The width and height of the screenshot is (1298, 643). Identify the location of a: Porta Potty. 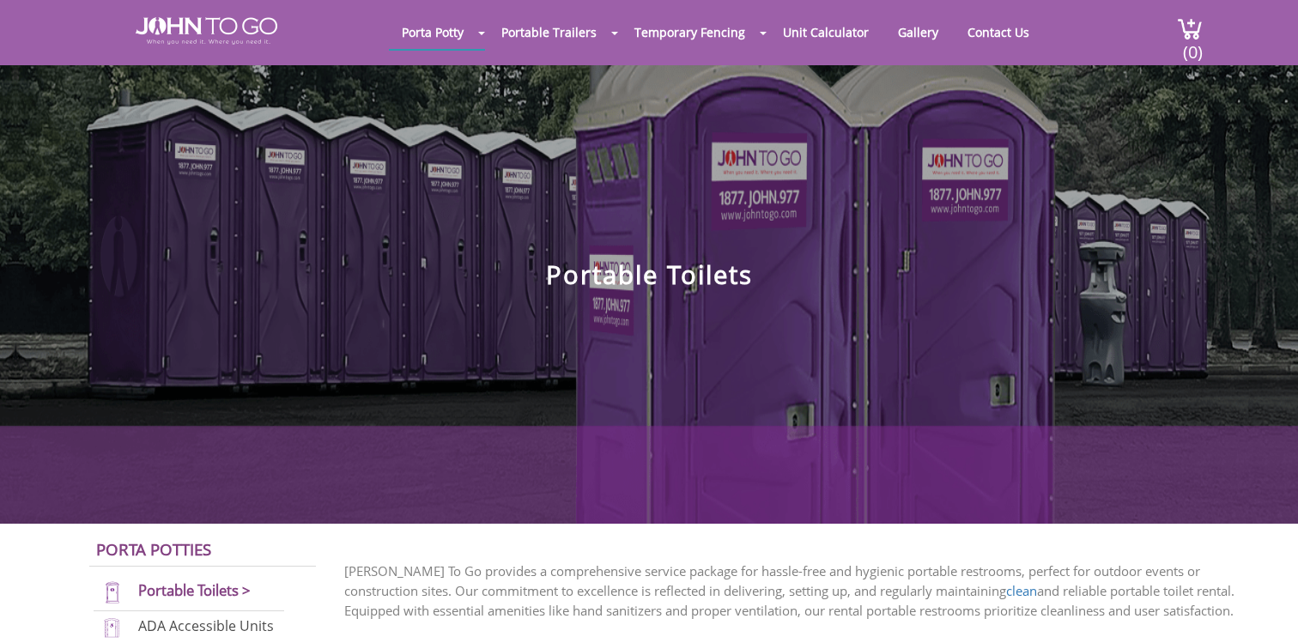
(433, 32).